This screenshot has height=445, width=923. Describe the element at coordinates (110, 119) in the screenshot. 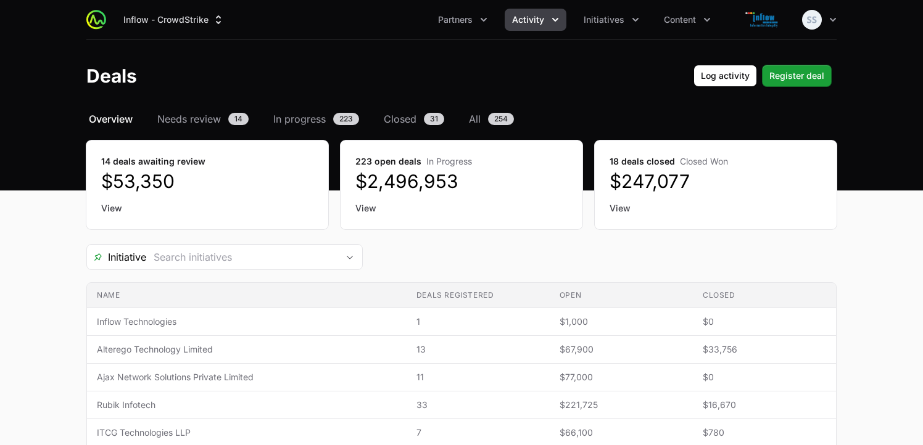

I see `a: Overview` at that location.